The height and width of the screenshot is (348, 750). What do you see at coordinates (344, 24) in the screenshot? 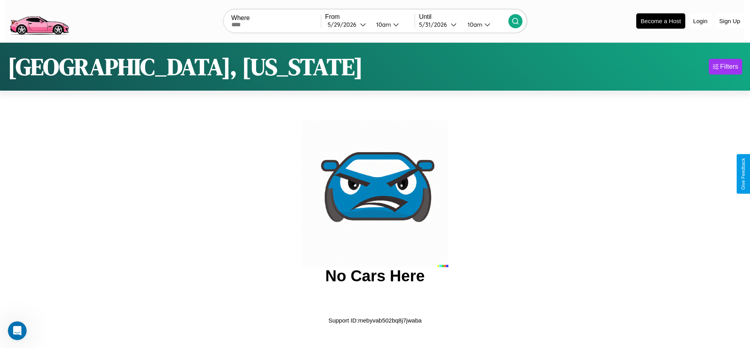
I see `div: 5 / 29 / 2026` at bounding box center [344, 24].